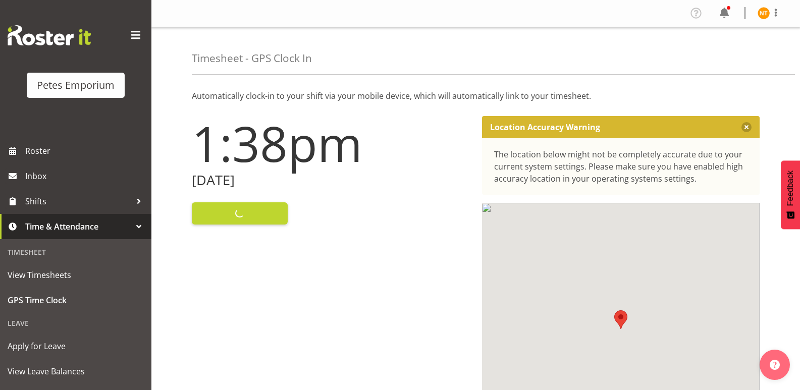 The width and height of the screenshot is (800, 390). Describe the element at coordinates (76, 372) in the screenshot. I see `a: View Leave Balances` at that location.